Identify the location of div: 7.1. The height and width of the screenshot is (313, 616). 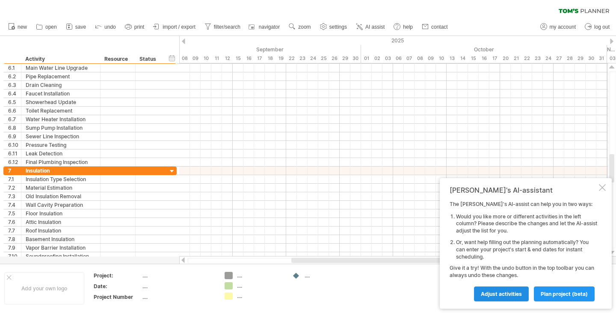
(15, 179).